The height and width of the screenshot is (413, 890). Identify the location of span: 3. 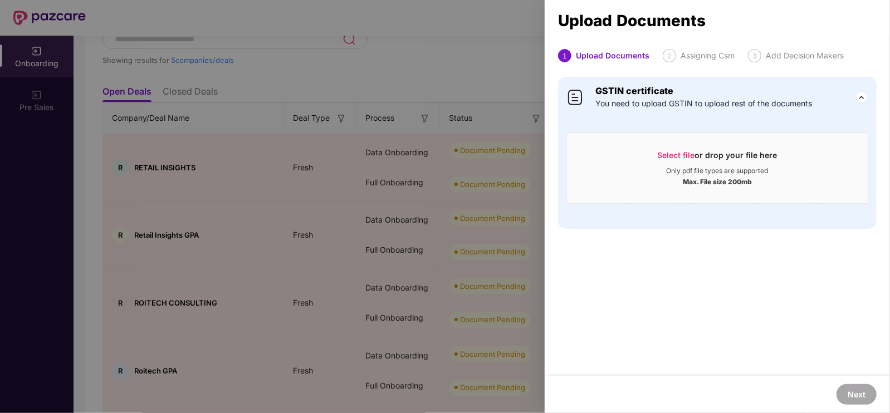
(754, 56).